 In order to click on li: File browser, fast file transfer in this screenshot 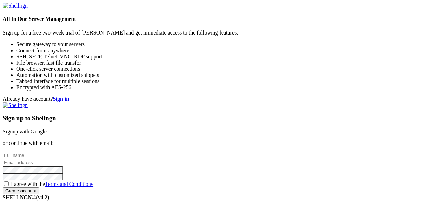, I will do `click(226, 63)`.